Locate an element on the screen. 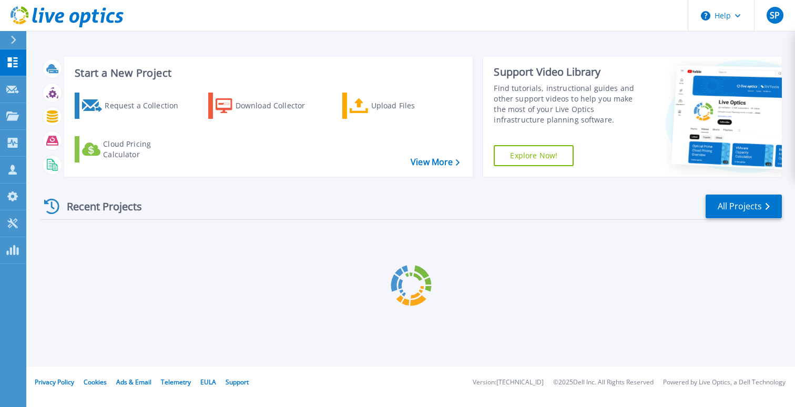  a: Ads & Email is located at coordinates (134, 382).